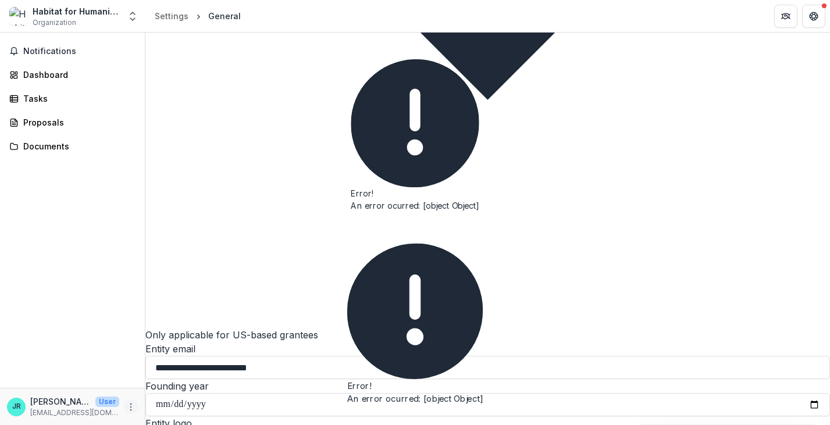 Image resolution: width=830 pixels, height=425 pixels. What do you see at coordinates (171, 16) in the screenshot?
I see `div: Settings` at bounding box center [171, 16].